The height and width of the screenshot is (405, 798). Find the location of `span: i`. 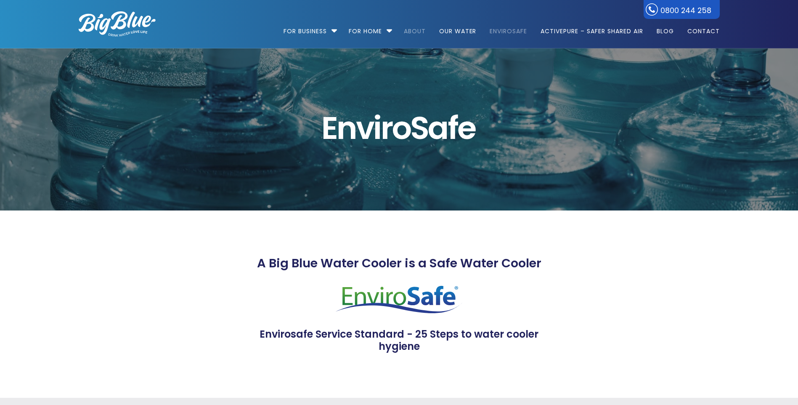

span: i is located at coordinates (376, 128).